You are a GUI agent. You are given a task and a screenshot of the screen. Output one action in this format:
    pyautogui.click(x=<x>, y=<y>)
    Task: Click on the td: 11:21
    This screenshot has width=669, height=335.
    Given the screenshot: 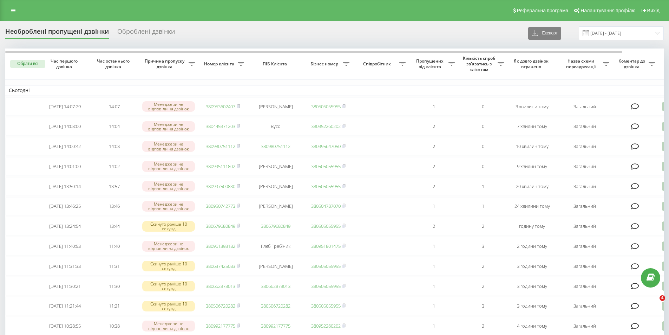 What is the action you would take?
    pyautogui.click(x=114, y=306)
    